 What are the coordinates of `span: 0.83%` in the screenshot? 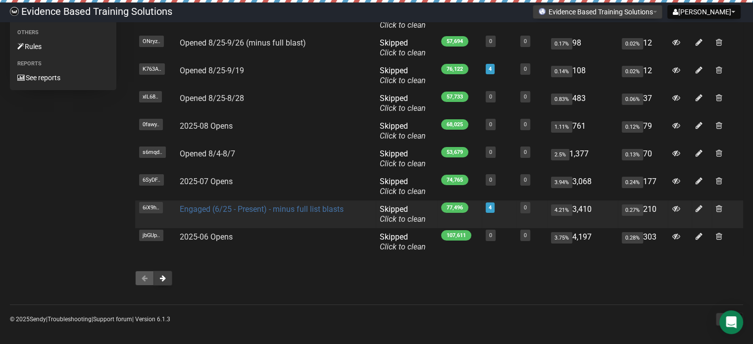 It's located at (561, 99).